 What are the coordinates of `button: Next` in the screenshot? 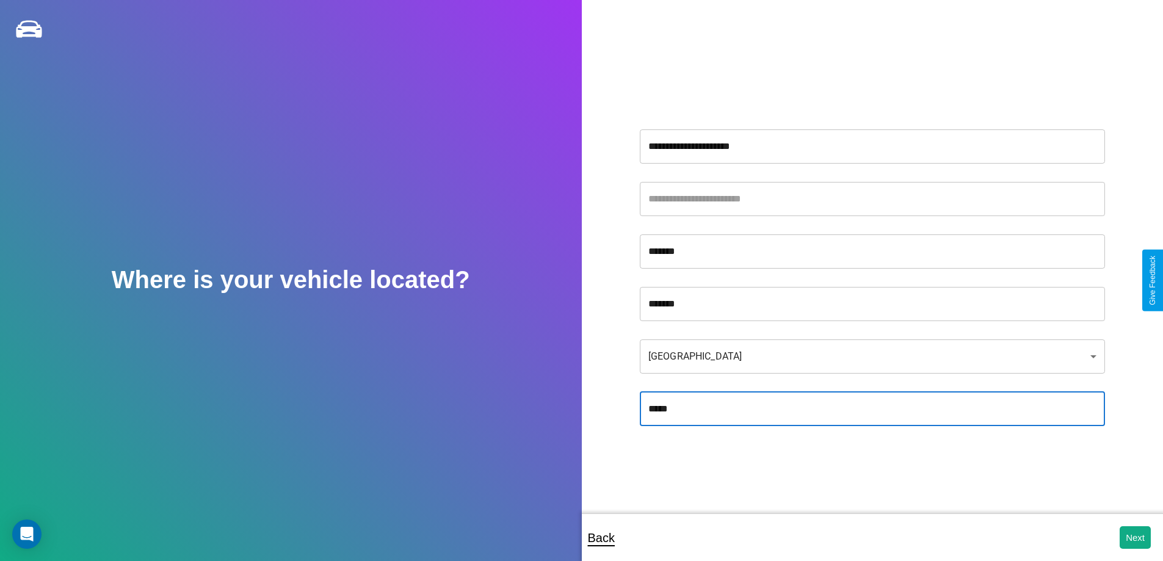 It's located at (1135, 537).